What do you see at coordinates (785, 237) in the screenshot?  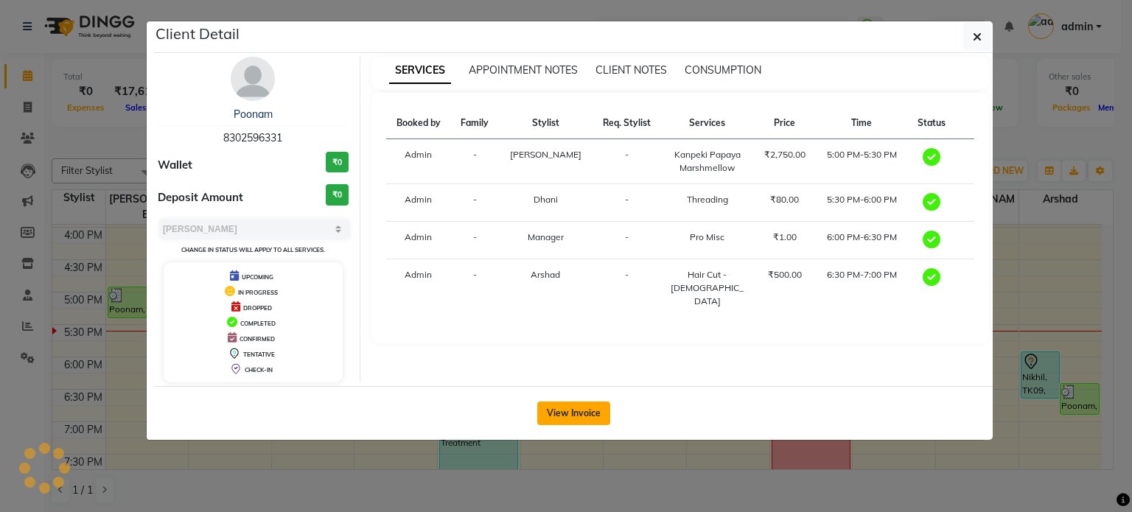 I see `div: ₹1.00` at bounding box center [785, 237].